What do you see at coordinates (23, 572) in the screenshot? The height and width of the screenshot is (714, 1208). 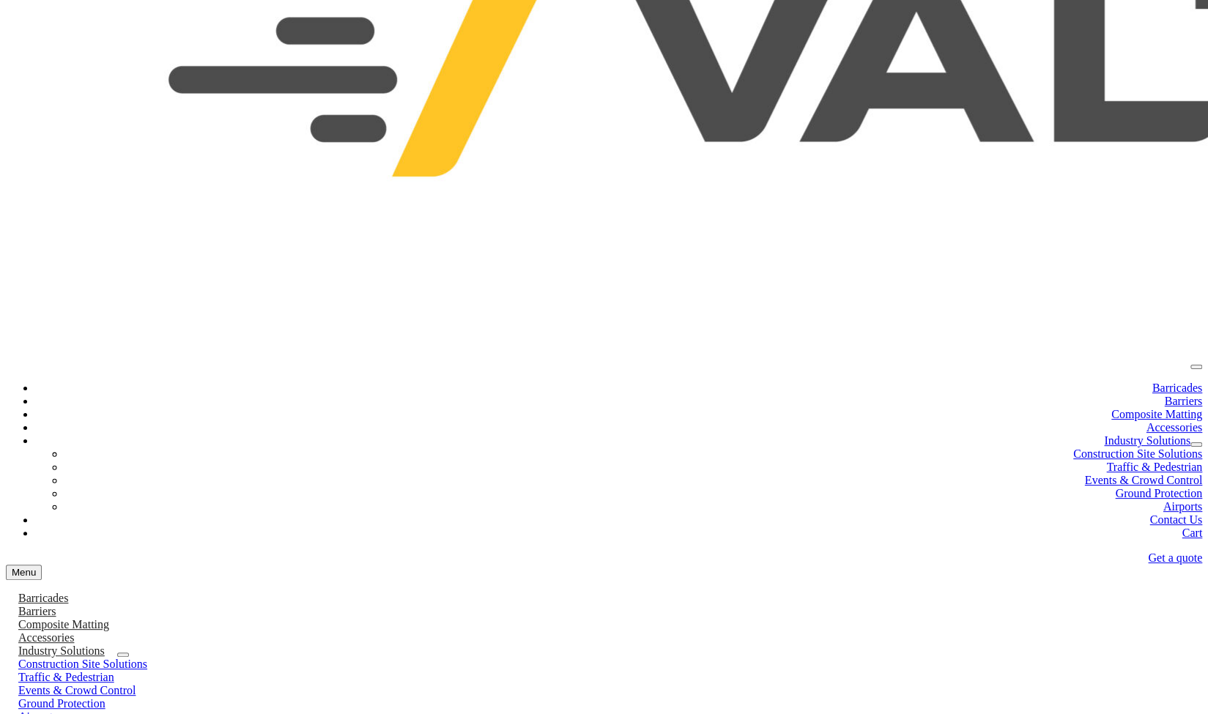 I see `span: Menu` at bounding box center [23, 572].